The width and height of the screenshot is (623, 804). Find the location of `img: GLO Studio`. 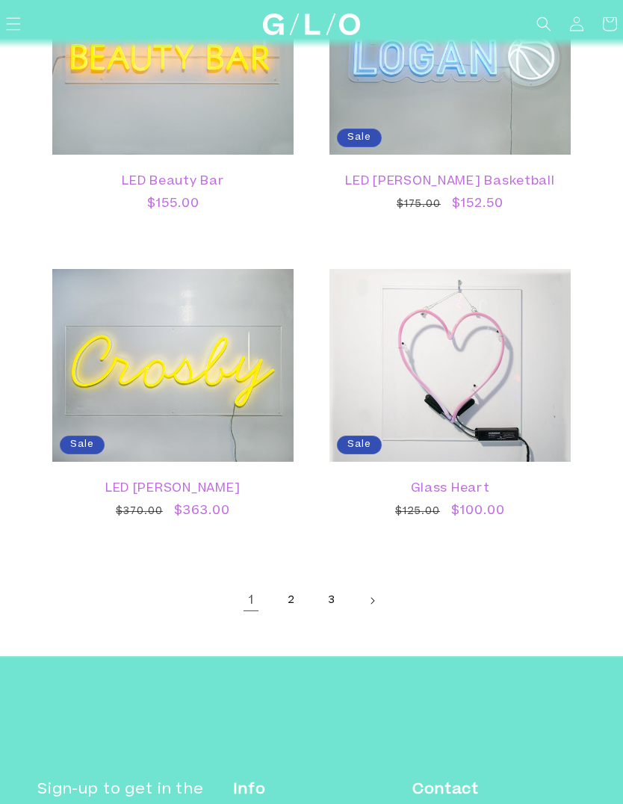

img: GLO Studio is located at coordinates (311, 24).